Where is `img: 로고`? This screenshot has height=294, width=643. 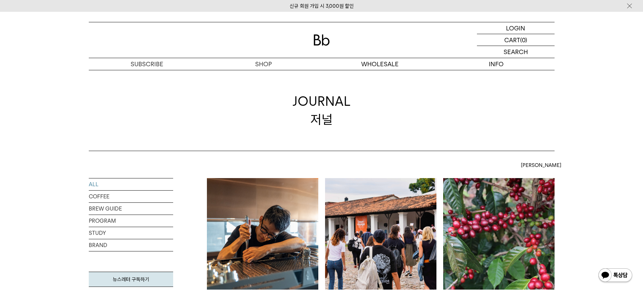
img: 로고 is located at coordinates (322, 40).